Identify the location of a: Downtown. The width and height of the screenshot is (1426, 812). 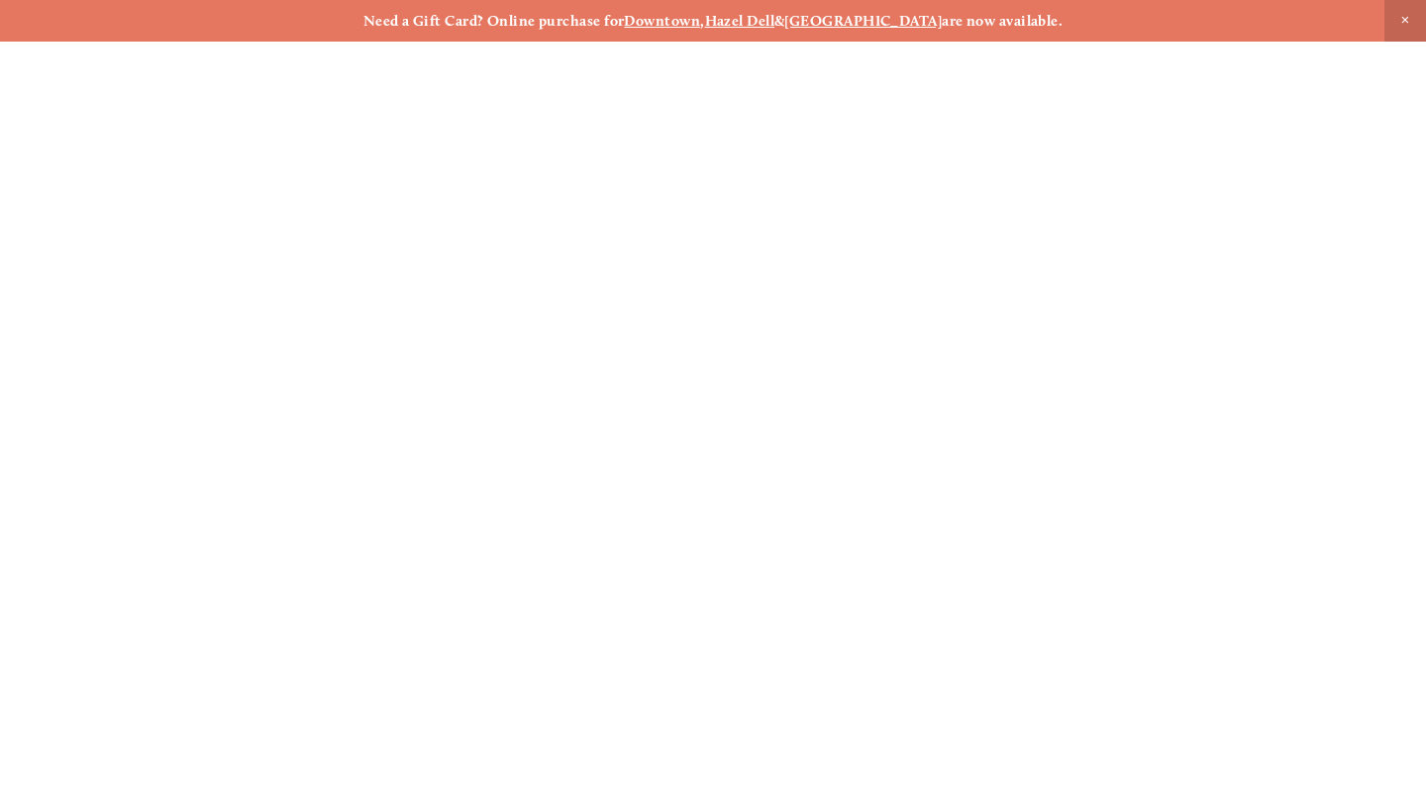
(661, 21).